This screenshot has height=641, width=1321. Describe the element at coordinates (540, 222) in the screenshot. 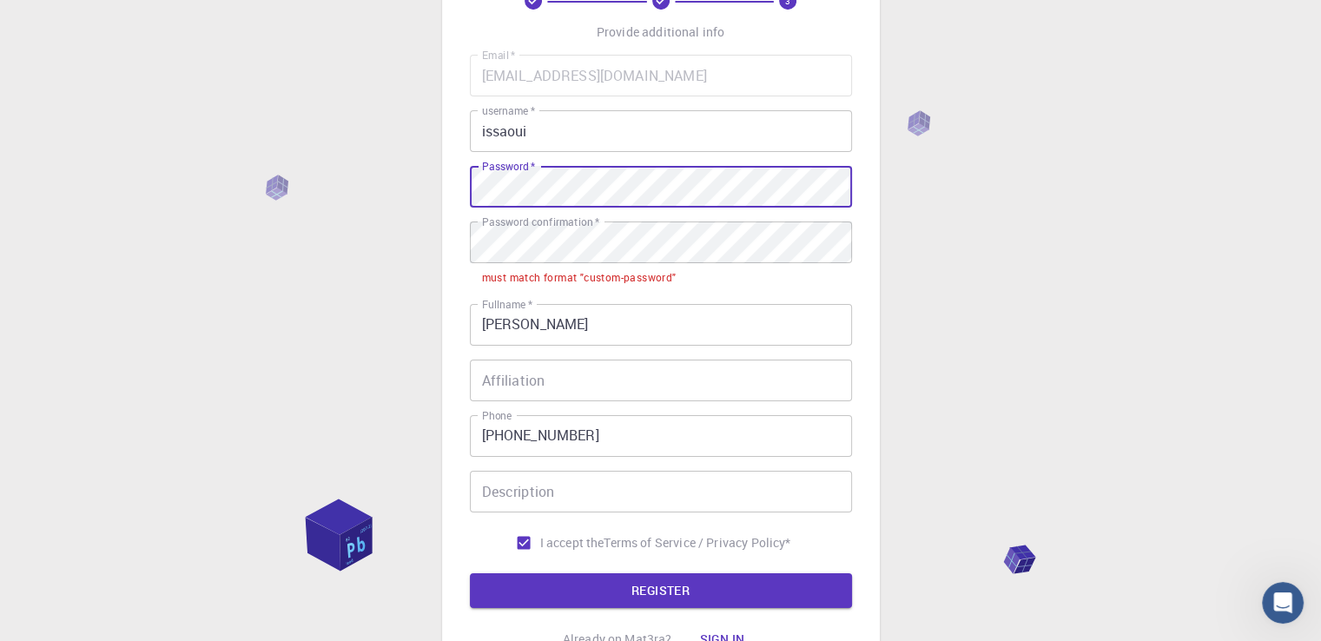

I see `label: Password confirmation` at that location.